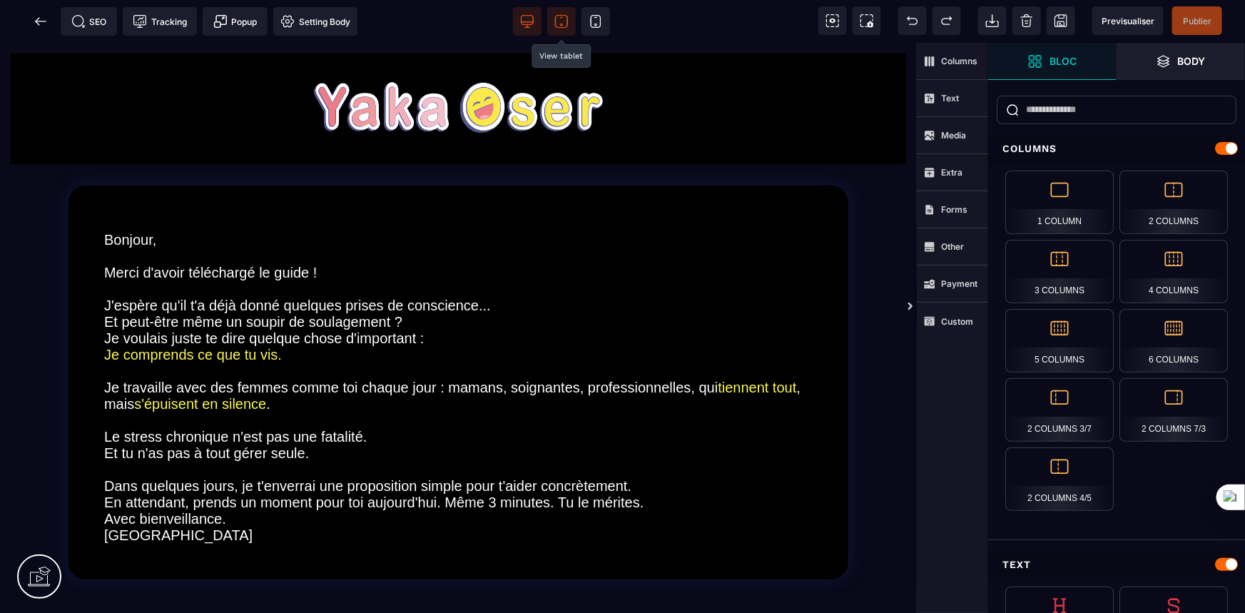 The width and height of the screenshot is (1245, 613). Describe the element at coordinates (1128, 21) in the screenshot. I see `span: Previsualiser` at that location.